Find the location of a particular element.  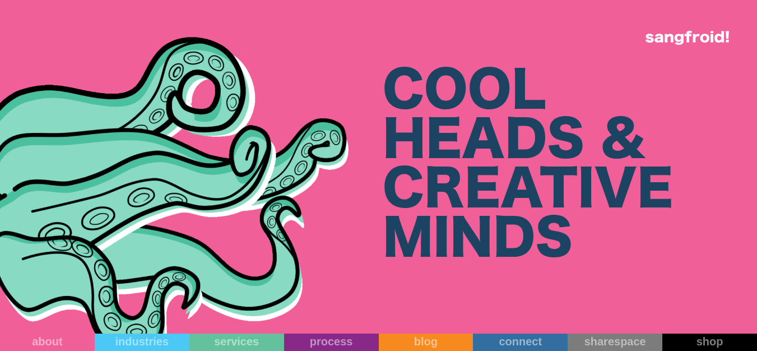

a: connect is located at coordinates (520, 342).